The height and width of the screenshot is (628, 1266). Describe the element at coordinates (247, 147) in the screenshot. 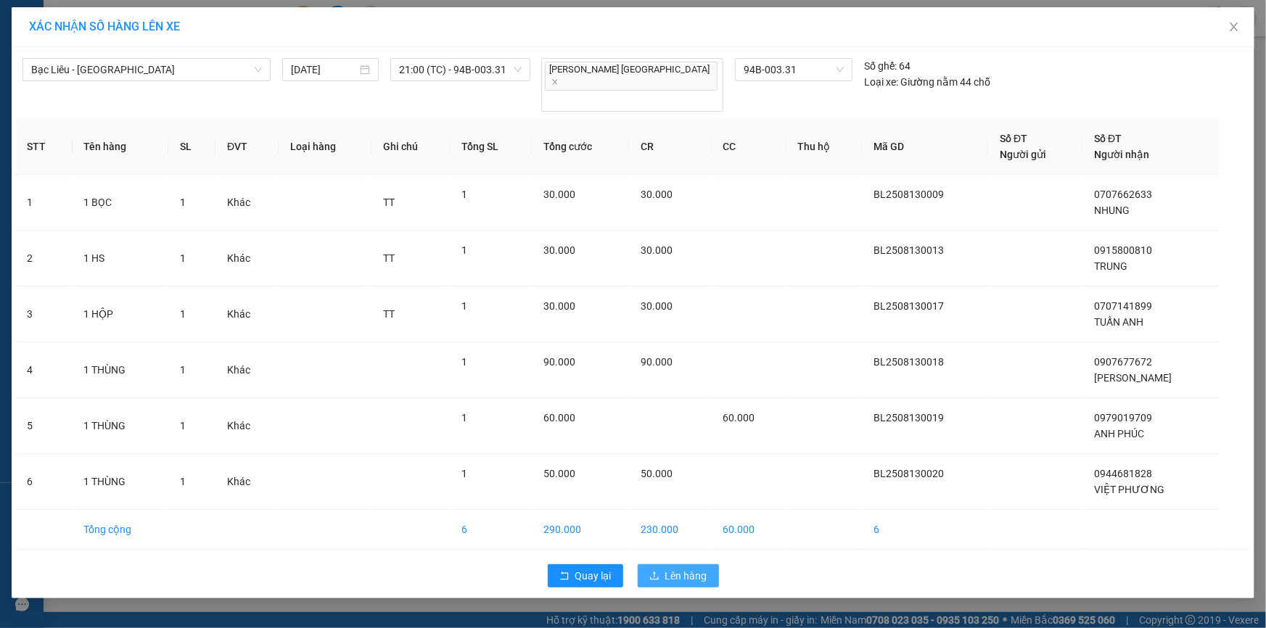

I see `th: ĐVT` at that location.